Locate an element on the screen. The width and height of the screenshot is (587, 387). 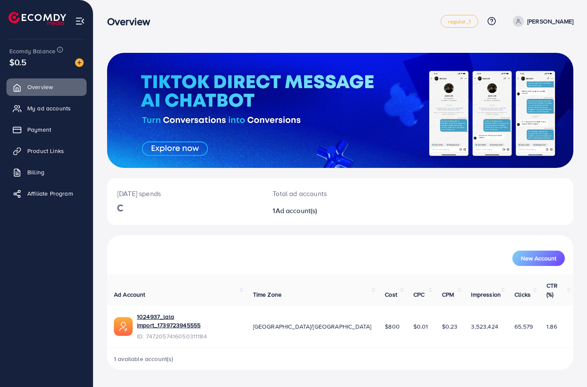
img: menu is located at coordinates (80, 21).